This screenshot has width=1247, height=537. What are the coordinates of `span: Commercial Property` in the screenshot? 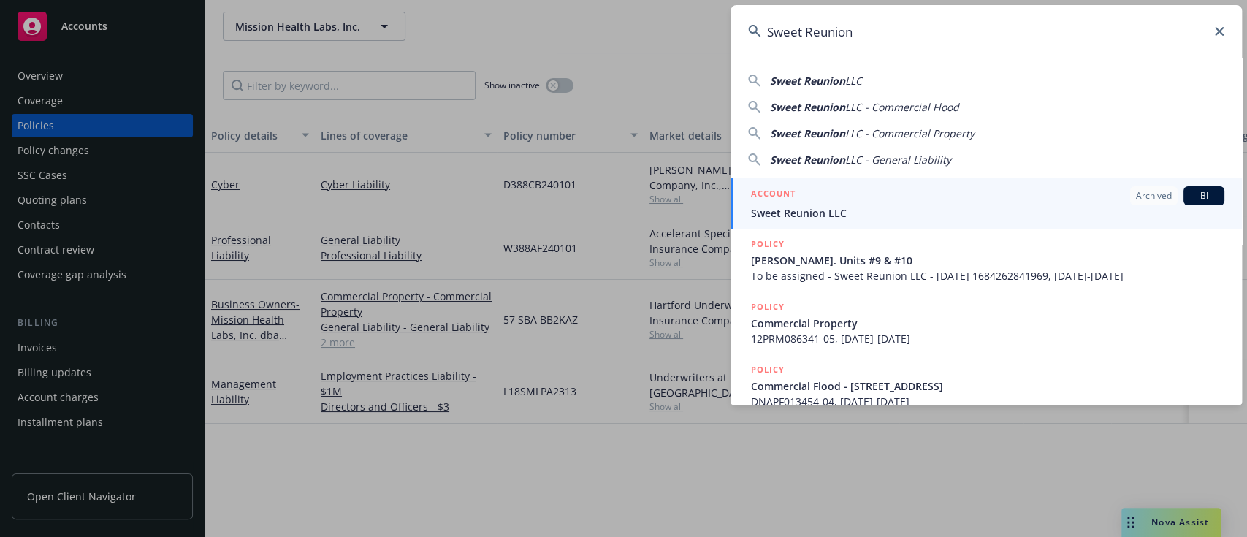 It's located at (988, 323).